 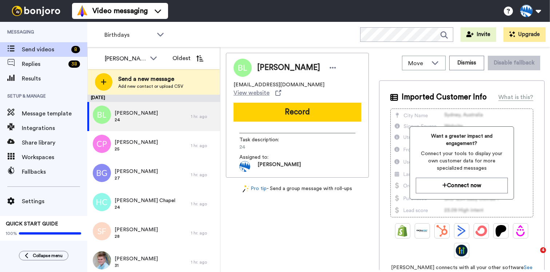 I want to click on span: Imported Customer Info, so click(x=444, y=97).